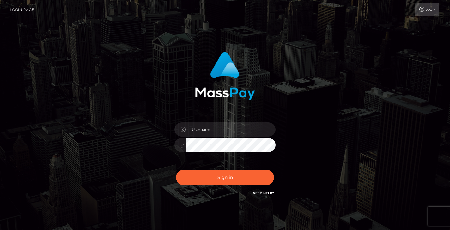 This screenshot has width=450, height=230. What do you see at coordinates (263, 193) in the screenshot?
I see `a: Need Help?` at bounding box center [263, 193].